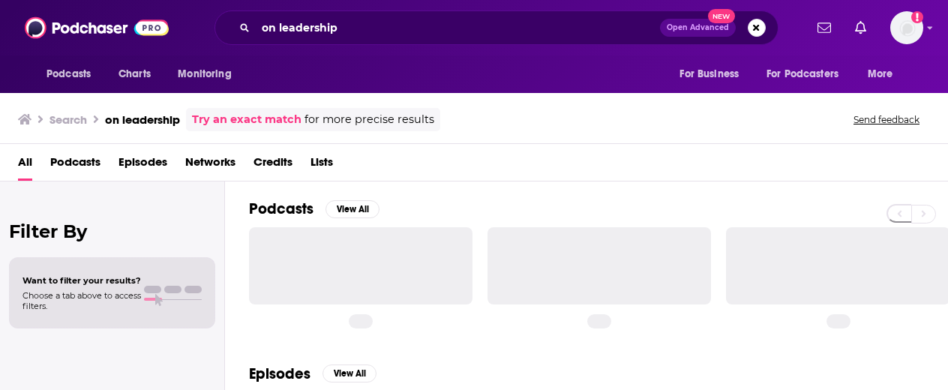  I want to click on h3: on leadership, so click(142, 119).